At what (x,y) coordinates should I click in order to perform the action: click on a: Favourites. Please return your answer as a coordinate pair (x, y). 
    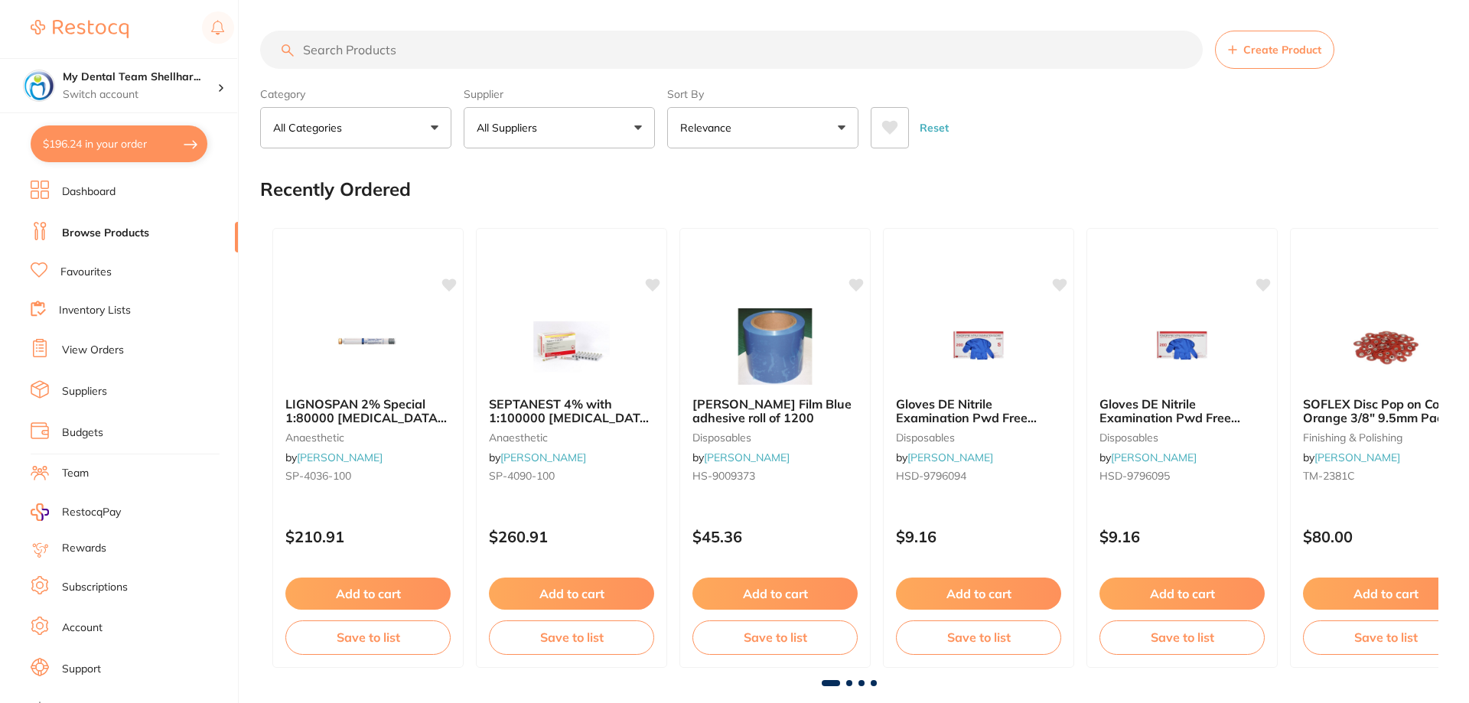
    Looking at the image, I should click on (86, 272).